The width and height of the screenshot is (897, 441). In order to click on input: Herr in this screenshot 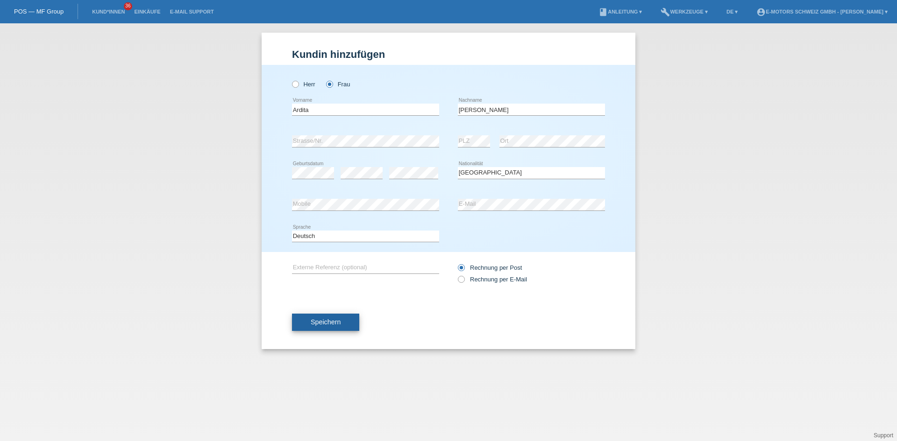, I will do `click(295, 84)`.